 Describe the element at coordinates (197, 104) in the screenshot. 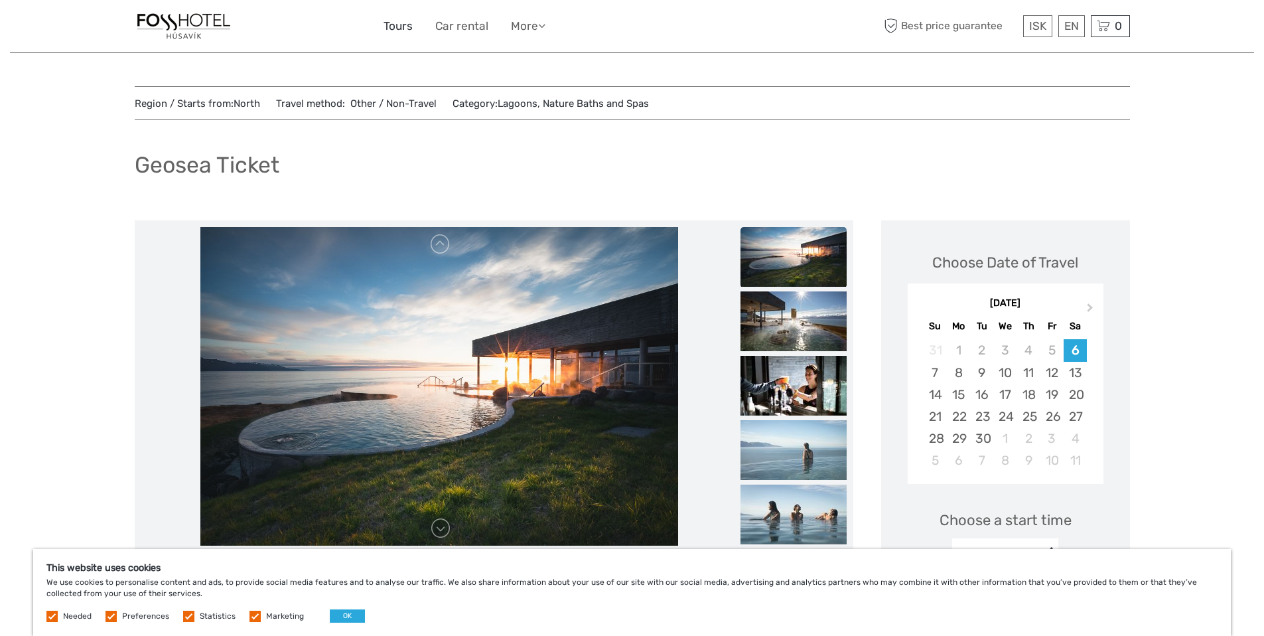

I see `span: Region / Starts from:` at that location.